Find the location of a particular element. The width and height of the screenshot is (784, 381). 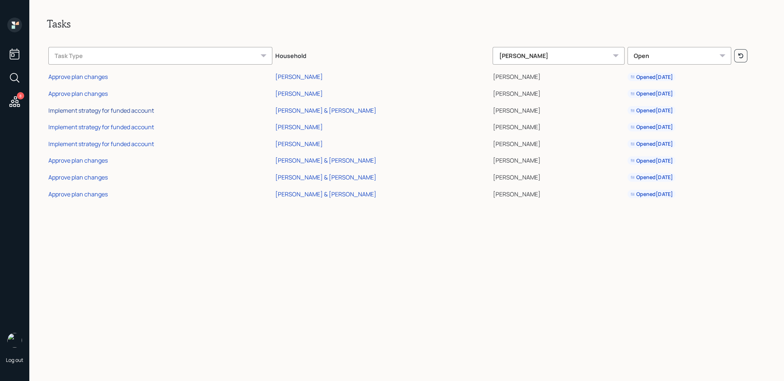

div: Task Type is located at coordinates (160, 56).